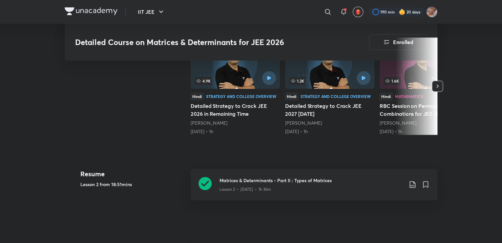 The height and width of the screenshot is (243, 502). Describe the element at coordinates (424, 131) in the screenshot. I see `div: 10th Aug • 1h` at that location.